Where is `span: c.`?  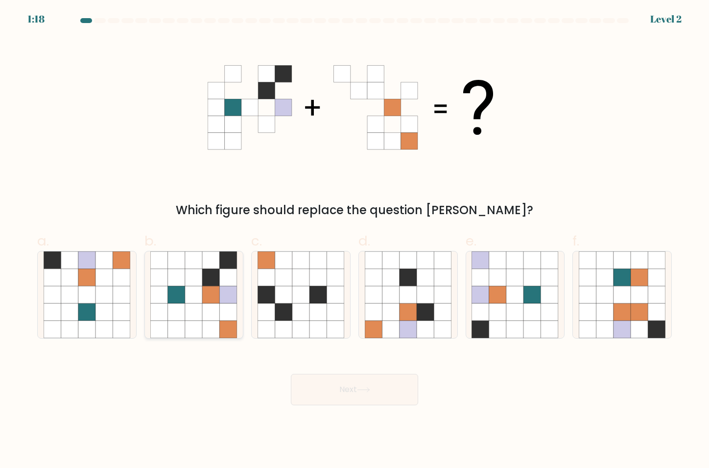
span: c. is located at coordinates (257, 240).